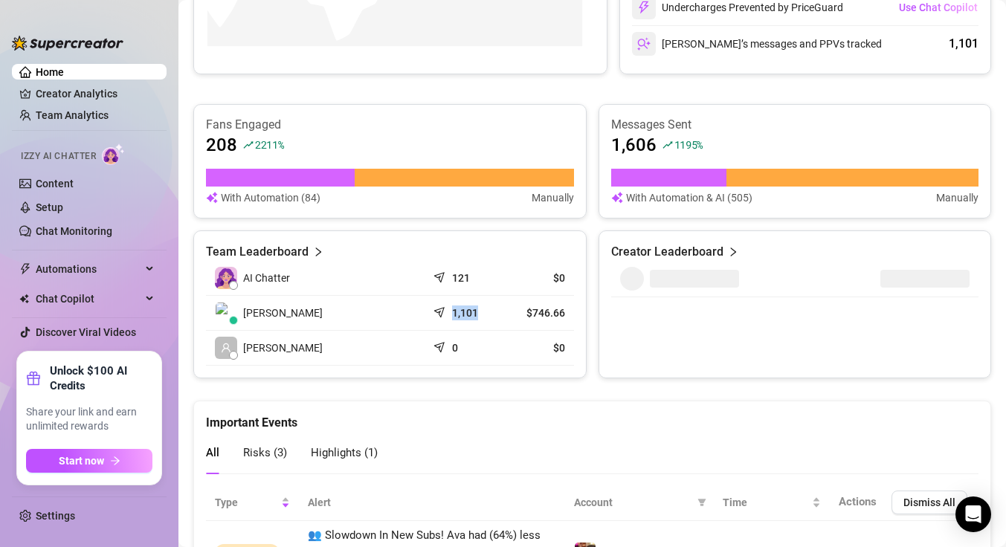 The image size is (1006, 547). What do you see at coordinates (101, 378) in the screenshot?
I see `strong: Unlock $100 AI Credits` at bounding box center [101, 378].